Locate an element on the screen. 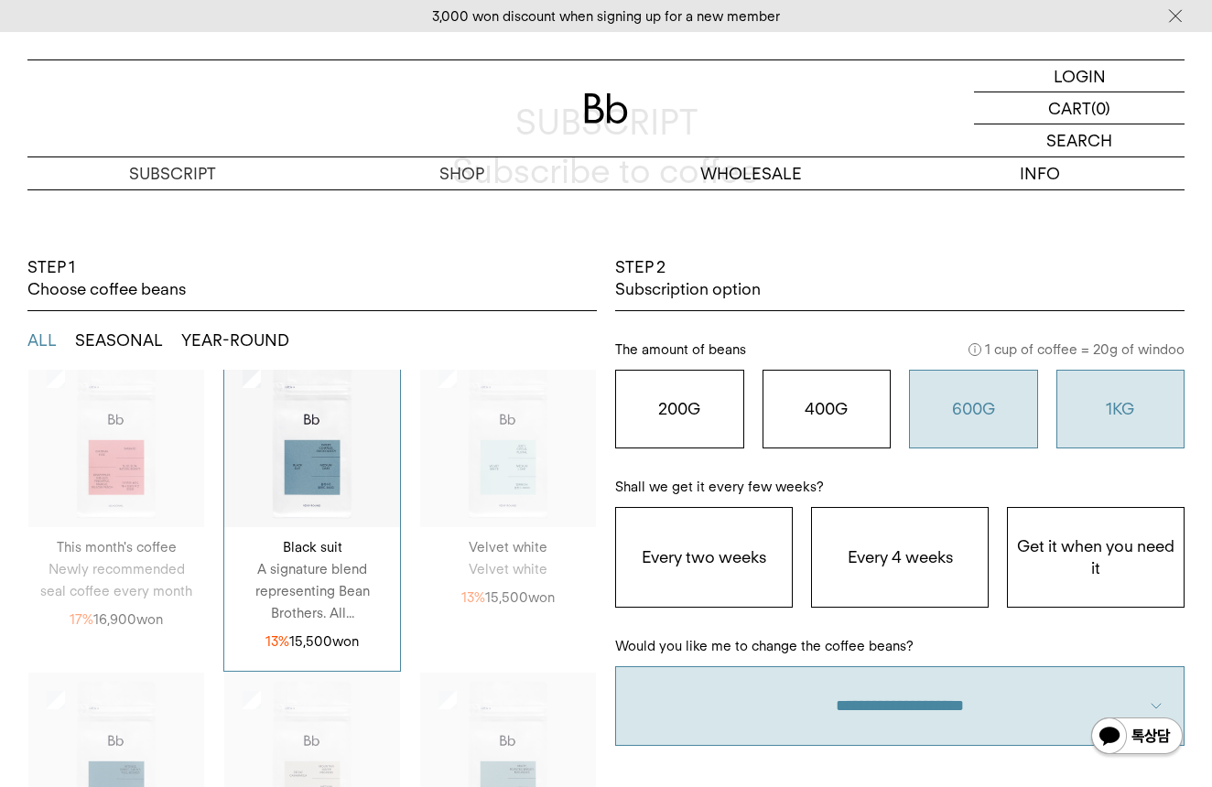  p: INFO is located at coordinates (1040, 173).